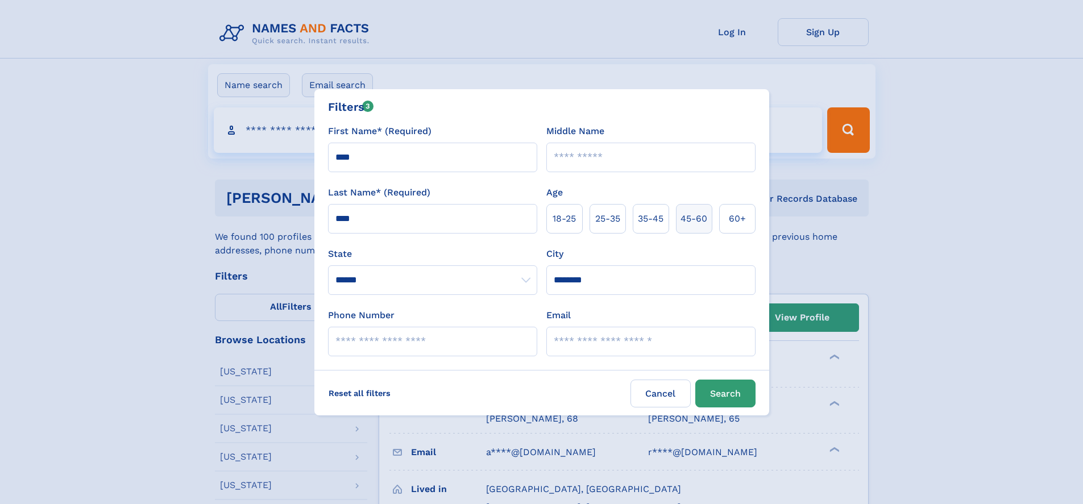 The width and height of the screenshot is (1083, 504). Describe the element at coordinates (660, 393) in the screenshot. I see `label: Cancel` at that location.